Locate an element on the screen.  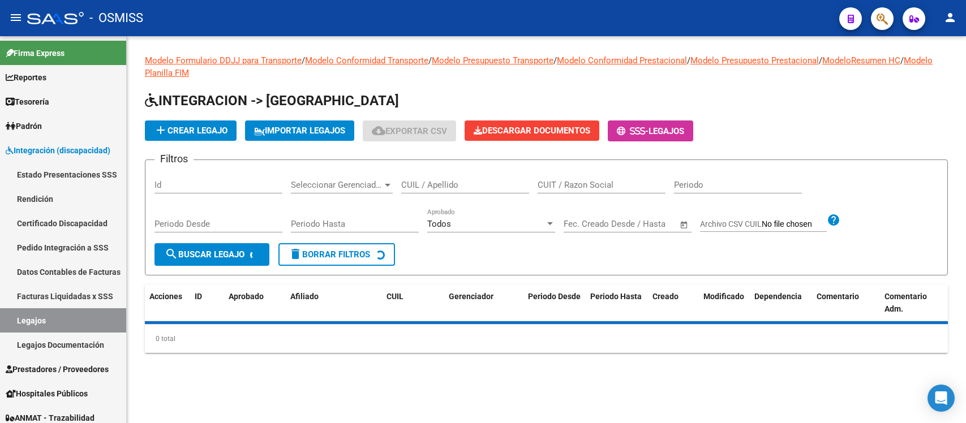
datatable-header-cell: Acciones is located at coordinates (167, 303).